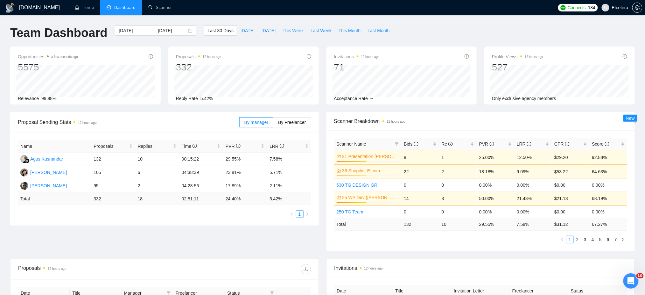 The width and height of the screenshot is (645, 295). Describe the element at coordinates (357, 185) in the screenshot. I see `a: 530 TG DESIGN GR` at that location.